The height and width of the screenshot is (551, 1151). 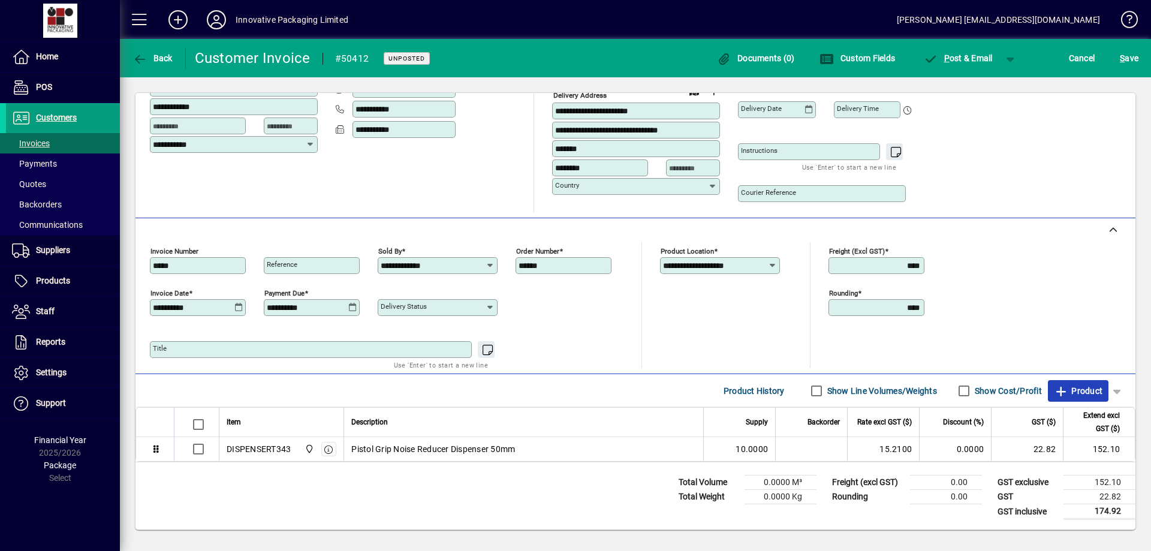 What do you see at coordinates (761, 109) in the screenshot?
I see `mat-label: Delivery date` at bounding box center [761, 109].